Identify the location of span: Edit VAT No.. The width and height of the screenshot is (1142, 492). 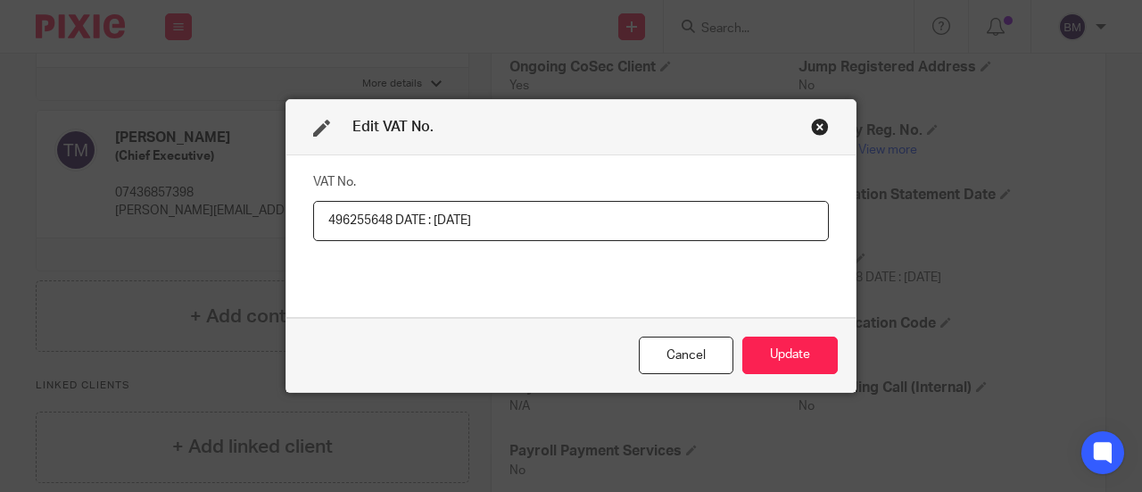
(393, 127).